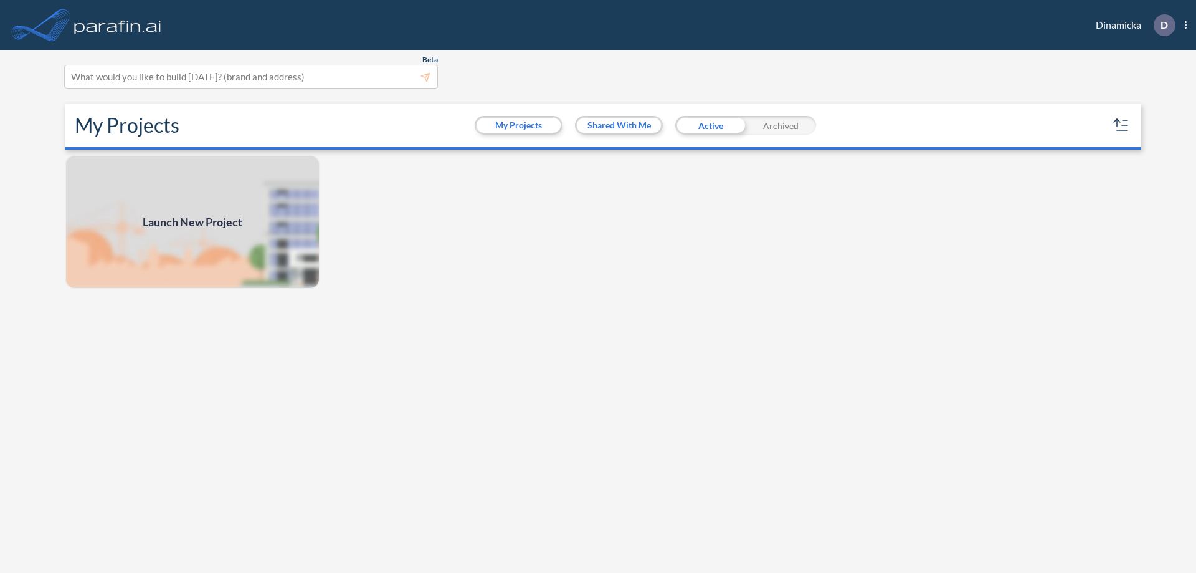  What do you see at coordinates (193, 222) in the screenshot?
I see `img: add` at bounding box center [193, 222].